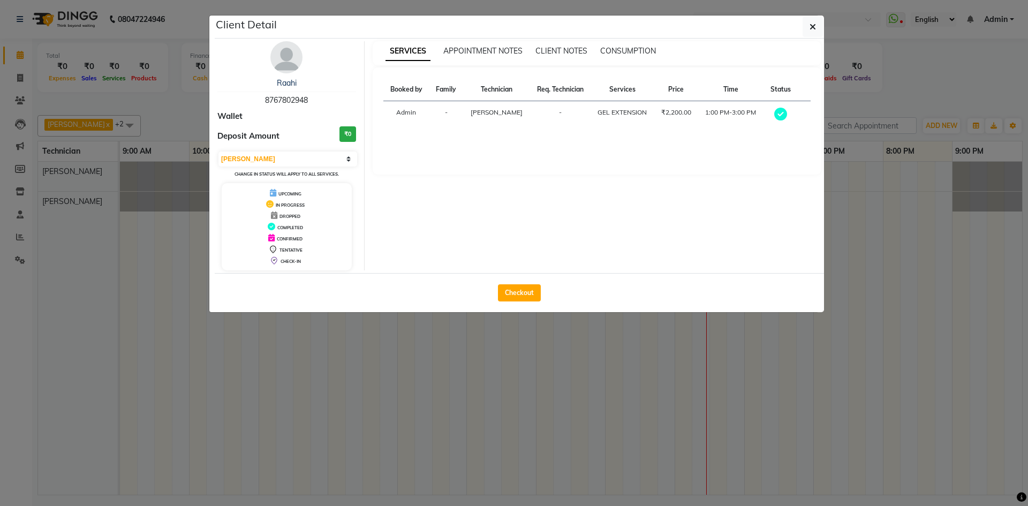  I want to click on img: avatar, so click(287, 57).